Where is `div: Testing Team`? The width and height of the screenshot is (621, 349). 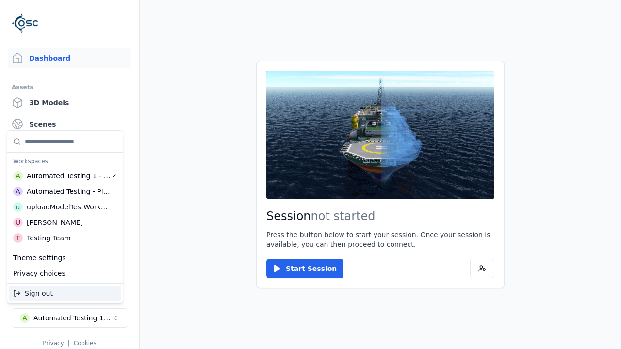
div: Testing Team is located at coordinates (49, 238).